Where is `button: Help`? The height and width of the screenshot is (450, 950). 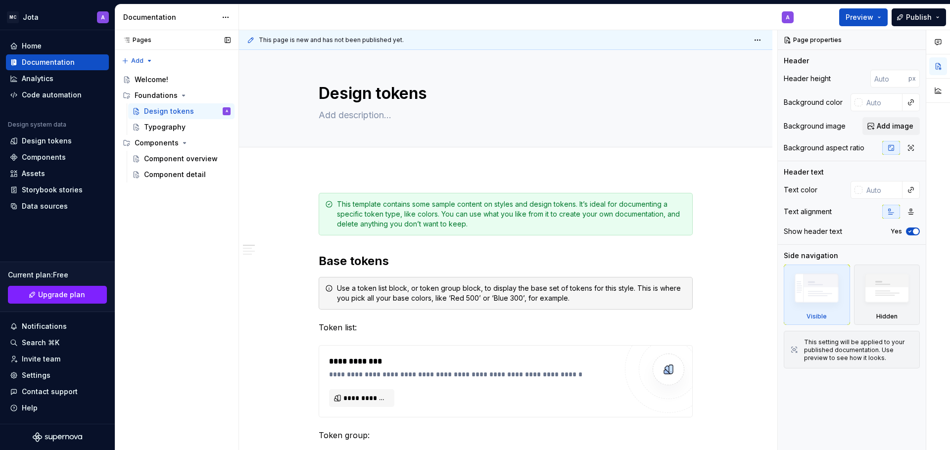
button: Help is located at coordinates (57, 408).